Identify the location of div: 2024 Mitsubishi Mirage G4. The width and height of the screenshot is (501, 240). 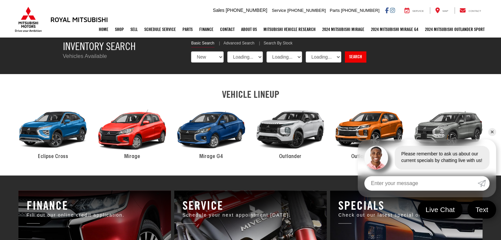
(211, 130).